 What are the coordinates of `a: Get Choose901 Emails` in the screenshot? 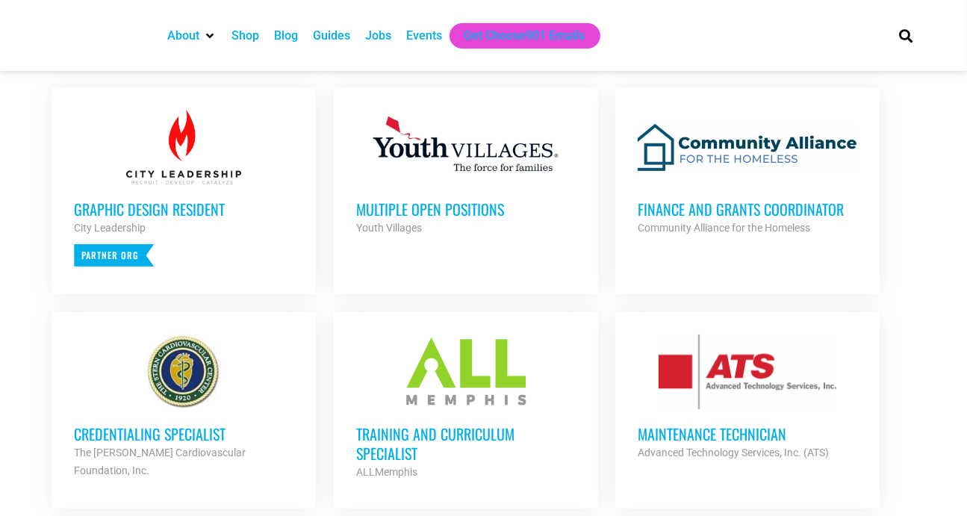 It's located at (525, 36).